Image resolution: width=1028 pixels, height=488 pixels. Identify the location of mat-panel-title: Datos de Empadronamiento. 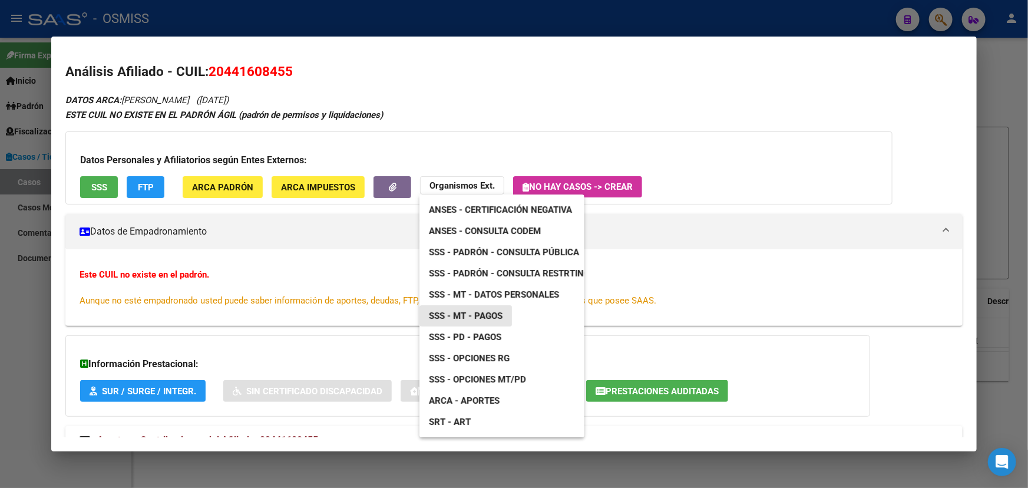
(506, 231).